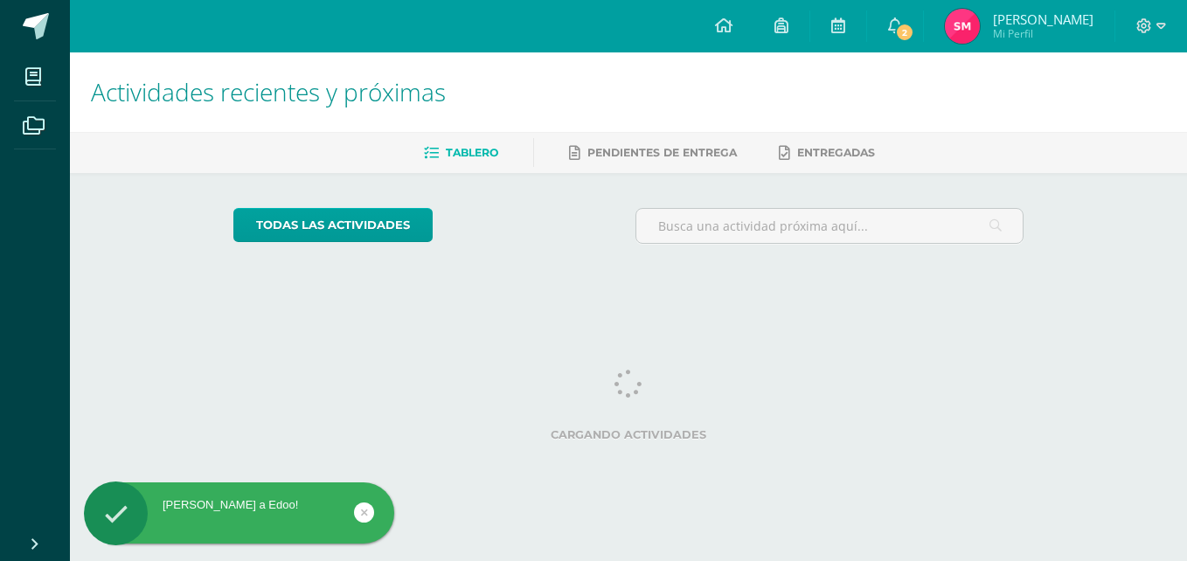 Image resolution: width=1187 pixels, height=561 pixels. I want to click on label: Cargando actividades, so click(628, 434).